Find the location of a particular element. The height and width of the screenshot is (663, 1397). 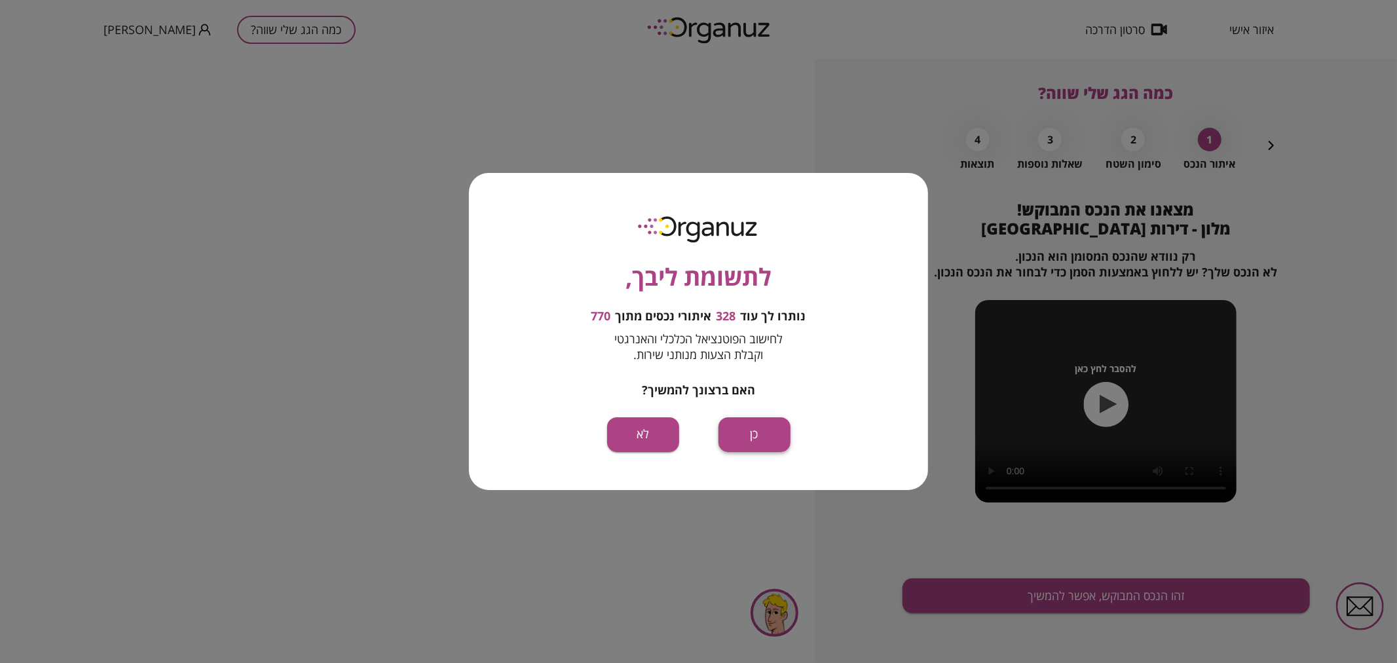

span: לתשומת ליבך, is located at coordinates (698, 277).